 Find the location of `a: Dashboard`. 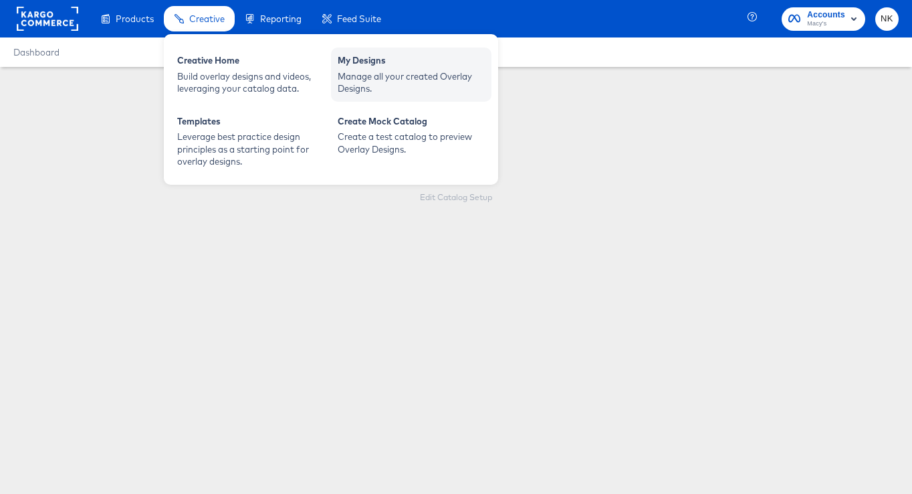

a: Dashboard is located at coordinates (36, 52).